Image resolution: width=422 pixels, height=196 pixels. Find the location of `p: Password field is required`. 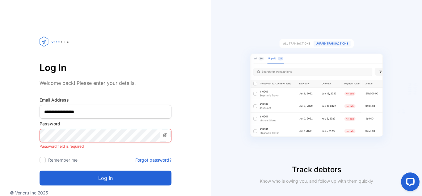

p: Password field is required is located at coordinates (105, 146).